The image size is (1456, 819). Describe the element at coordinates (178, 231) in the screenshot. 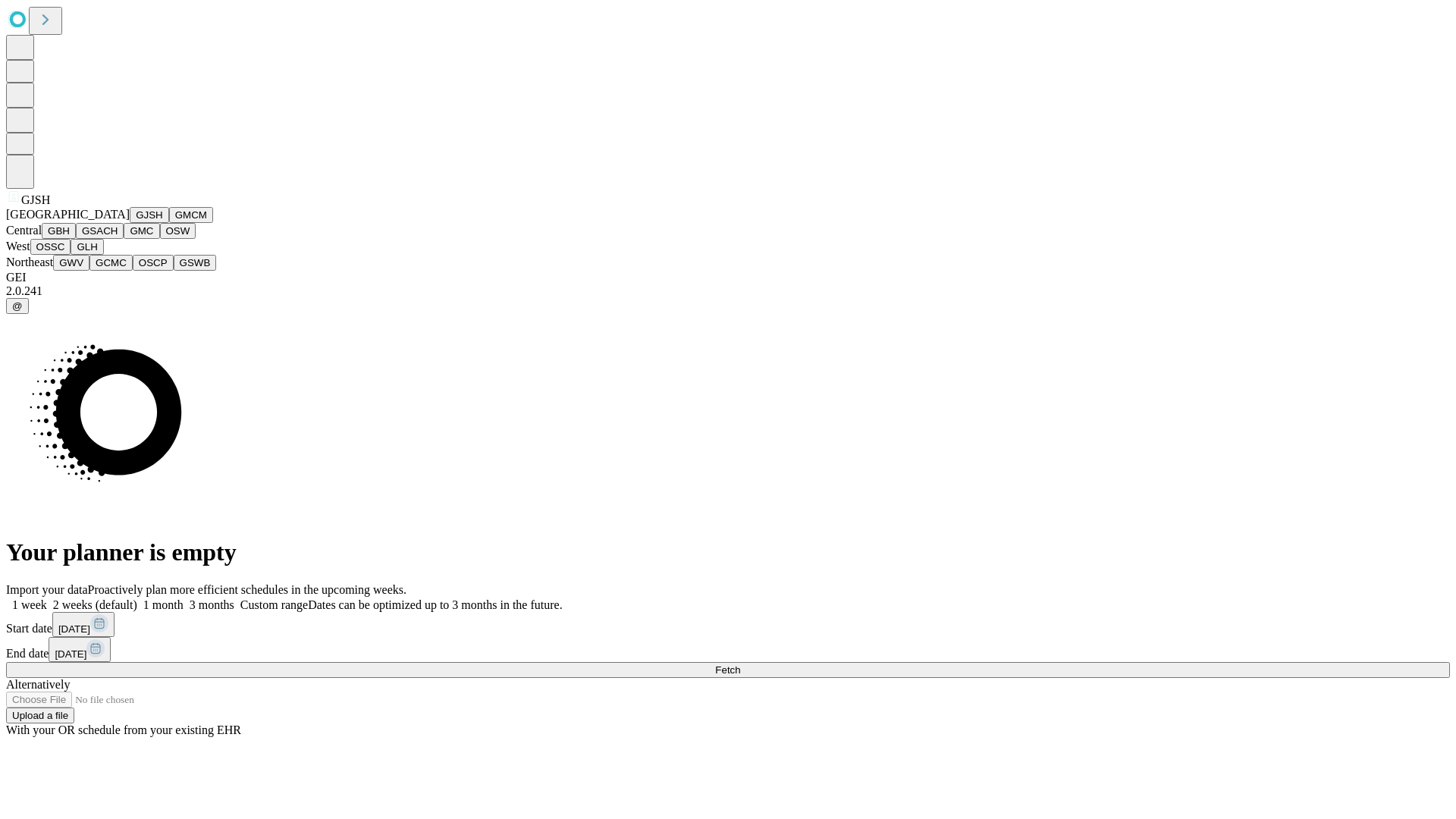

I see `button: OSW` at that location.